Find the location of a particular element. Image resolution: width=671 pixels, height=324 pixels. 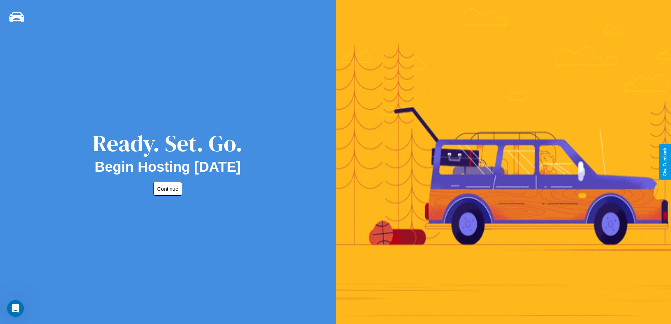

button: Continue is located at coordinates (168, 188).